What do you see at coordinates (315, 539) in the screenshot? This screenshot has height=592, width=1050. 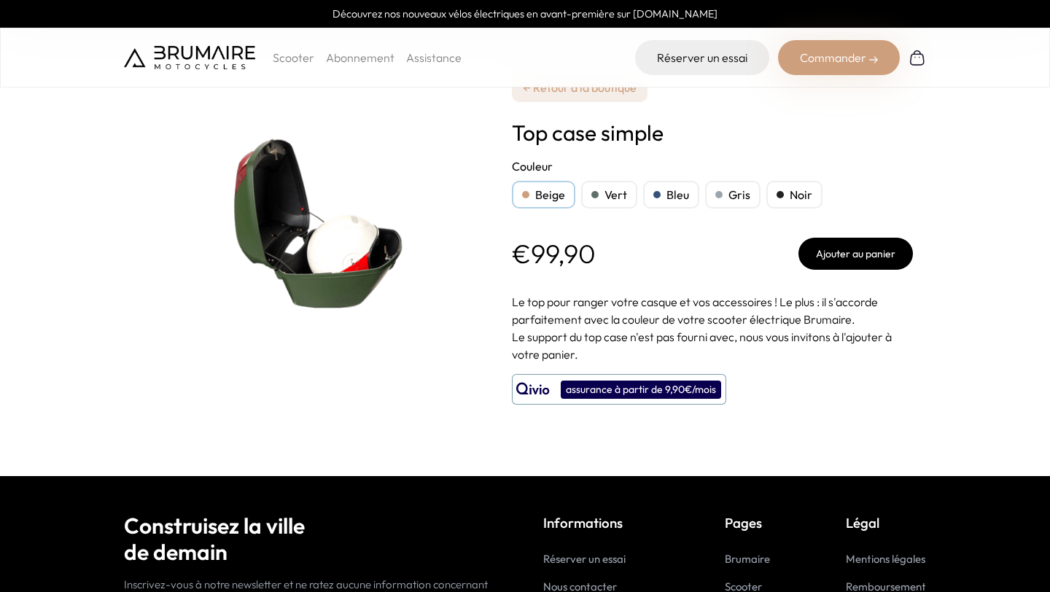 I see `h2: Construisez la ville de demain` at bounding box center [315, 539].